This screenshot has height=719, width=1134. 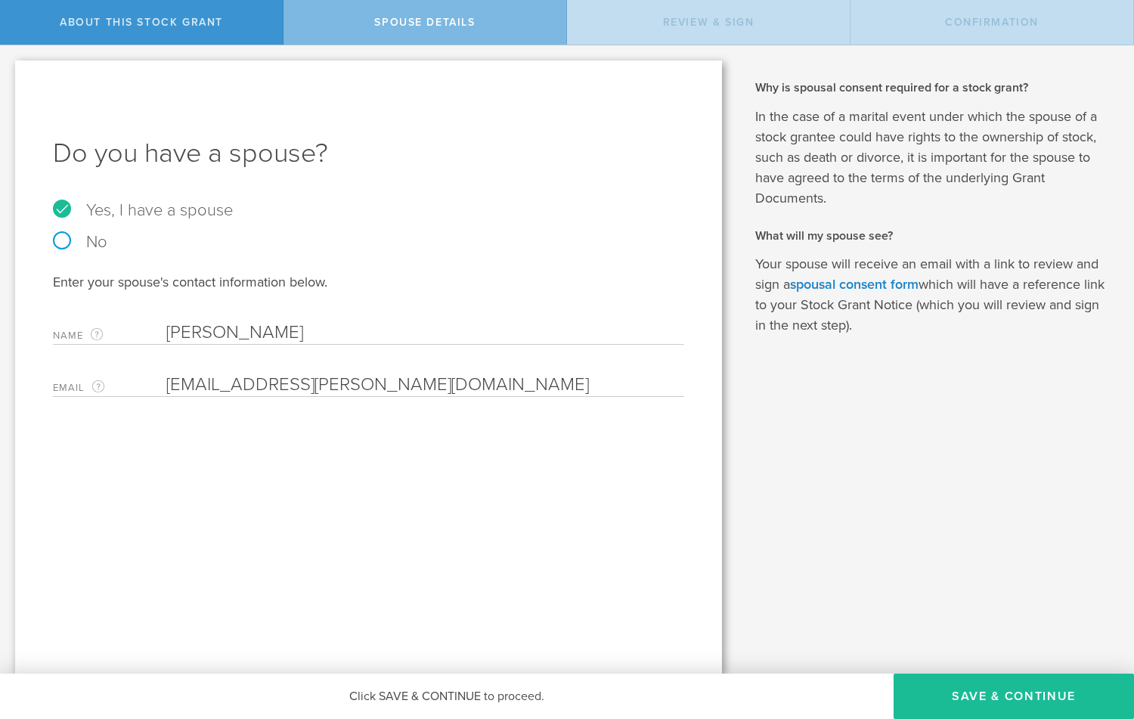 What do you see at coordinates (368, 242) in the screenshot?
I see `label: No` at bounding box center [368, 242].